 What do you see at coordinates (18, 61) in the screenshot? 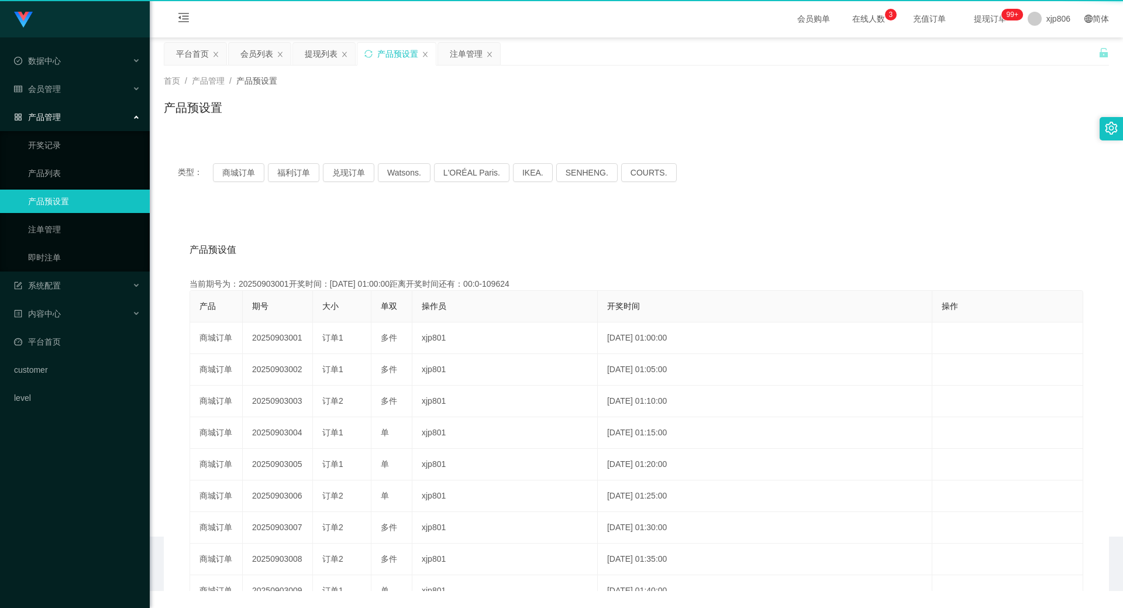
I see `i: 图标: check-circle-o` at bounding box center [18, 61].